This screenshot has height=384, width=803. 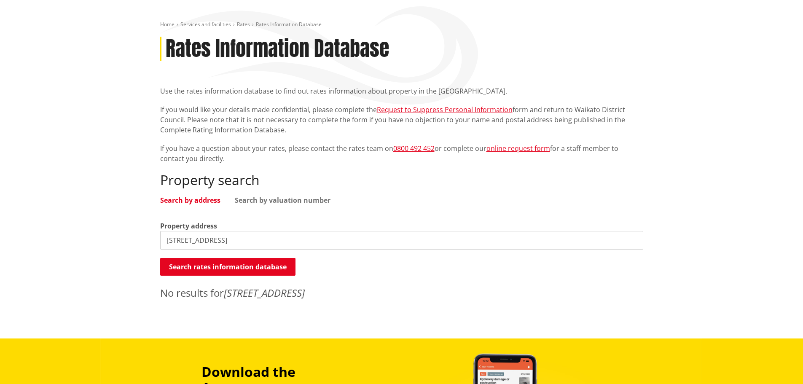 What do you see at coordinates (402, 153) in the screenshot?
I see `p: If you have a question about your rates, please contact the rates team on or complete our for a s...` at bounding box center [402, 153].